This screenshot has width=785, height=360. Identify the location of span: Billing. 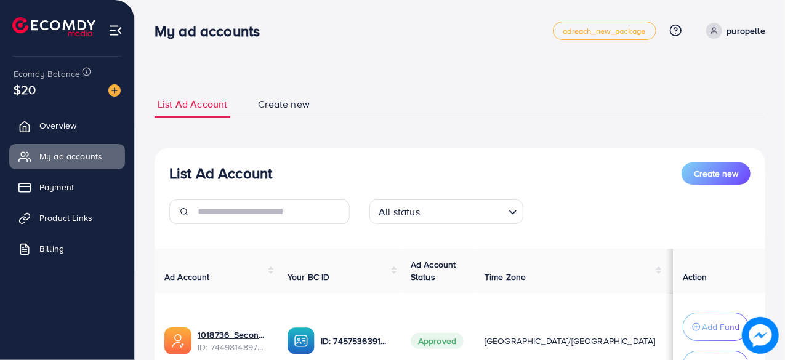
(52, 249).